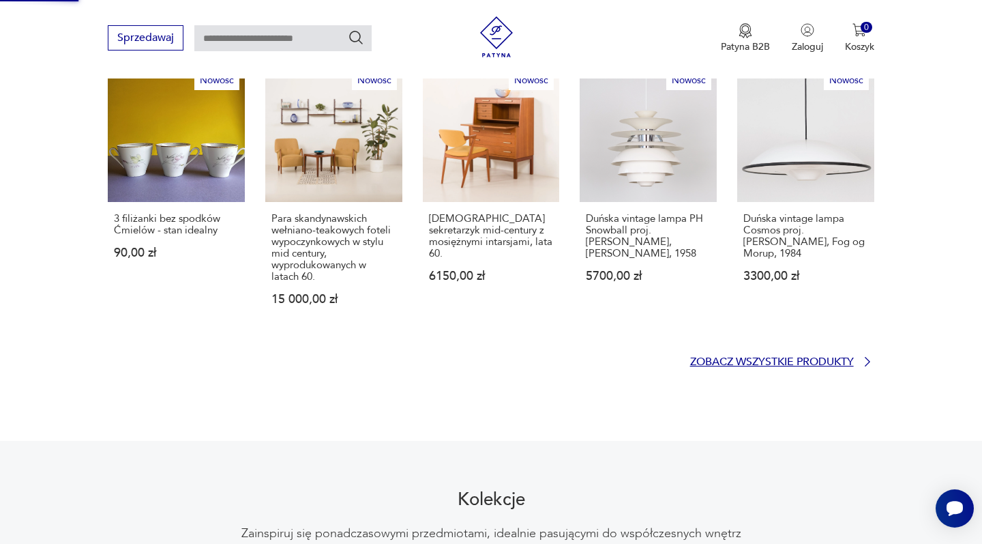  What do you see at coordinates (746, 31) in the screenshot?
I see `img: Ikona medalu` at bounding box center [746, 31].